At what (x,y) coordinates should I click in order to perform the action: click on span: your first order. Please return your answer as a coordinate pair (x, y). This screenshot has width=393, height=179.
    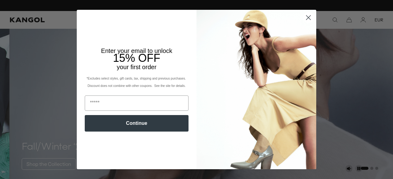
    Looking at the image, I should click on (136, 67).